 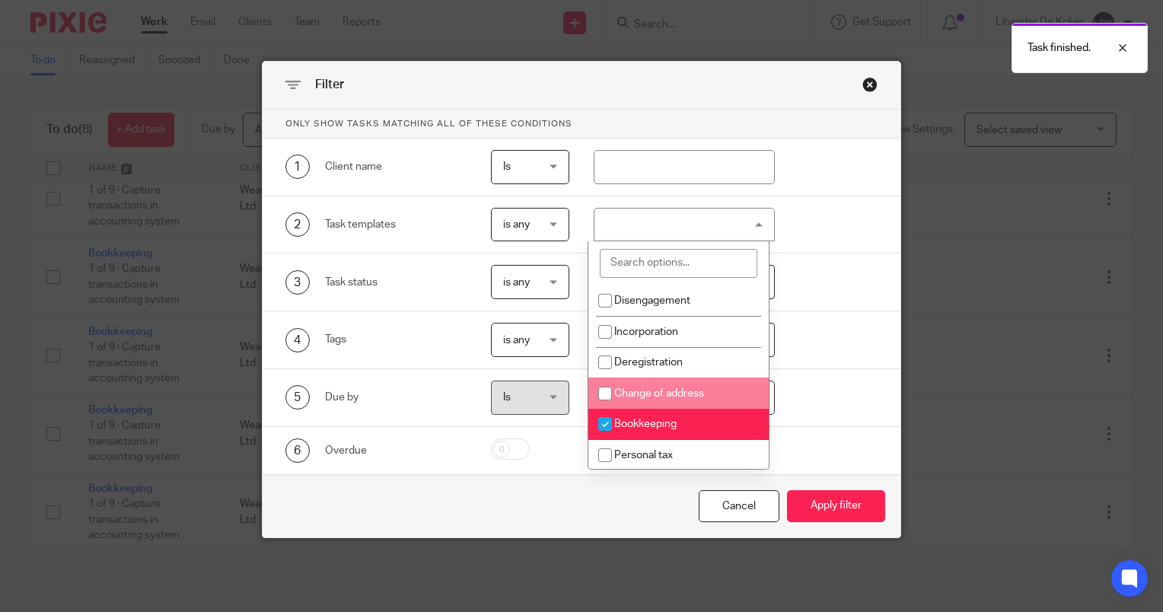 I want to click on span: Incorporation, so click(x=646, y=332).